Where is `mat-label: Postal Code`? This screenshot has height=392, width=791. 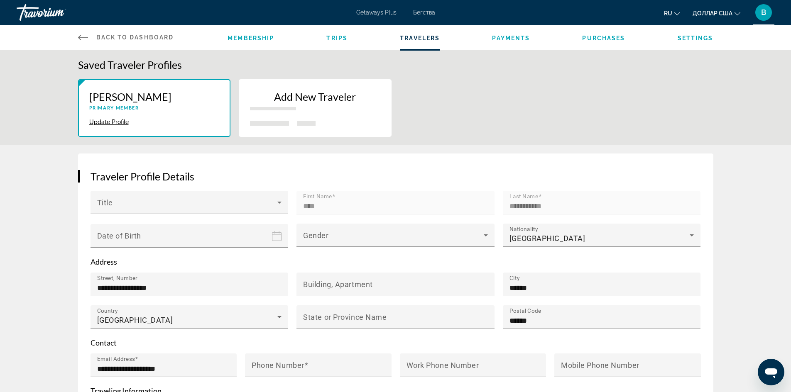 mat-label: Postal Code is located at coordinates (525, 312).